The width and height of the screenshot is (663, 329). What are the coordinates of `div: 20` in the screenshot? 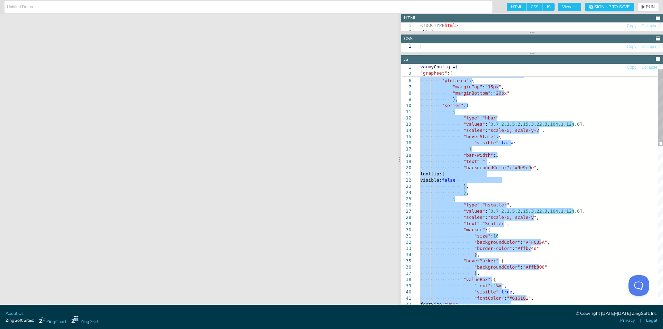 It's located at (406, 168).